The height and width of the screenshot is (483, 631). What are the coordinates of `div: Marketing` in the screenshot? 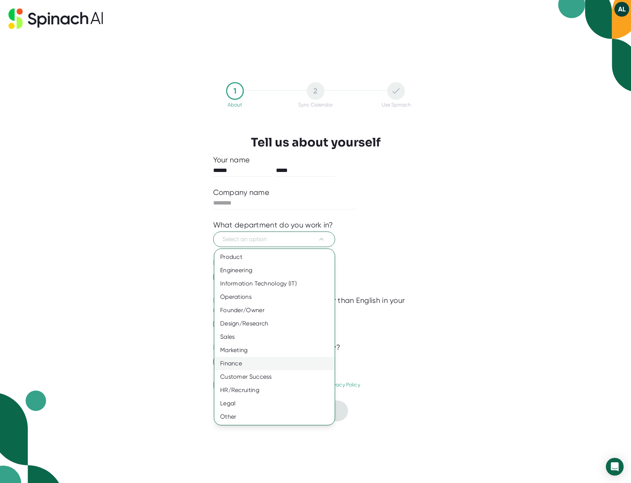 It's located at (275, 350).